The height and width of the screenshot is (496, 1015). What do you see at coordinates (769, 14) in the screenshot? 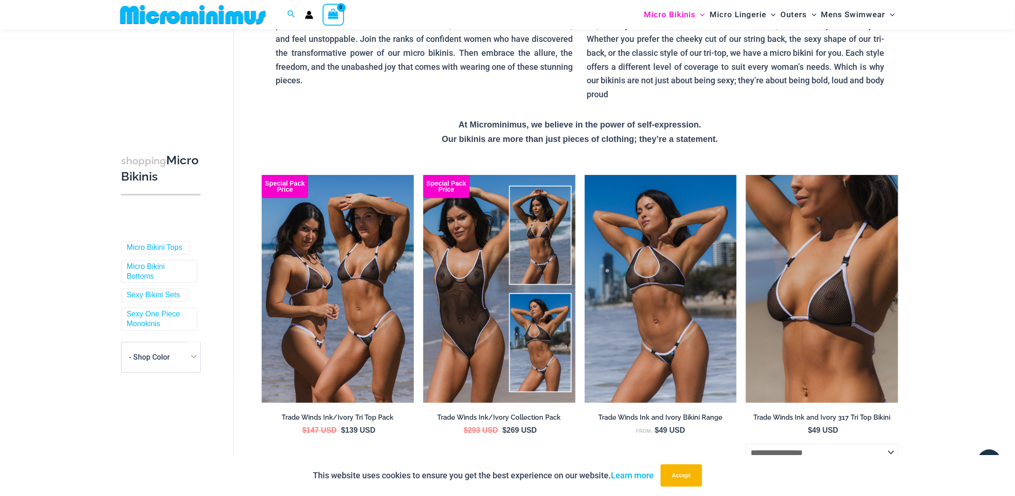
I see `nav: Site Navigation` at bounding box center [769, 14].